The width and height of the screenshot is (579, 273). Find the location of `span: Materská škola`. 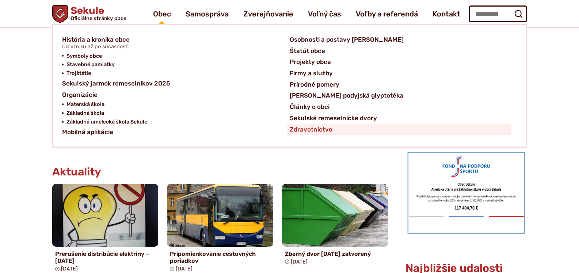

span: Materská škola is located at coordinates (85, 104).